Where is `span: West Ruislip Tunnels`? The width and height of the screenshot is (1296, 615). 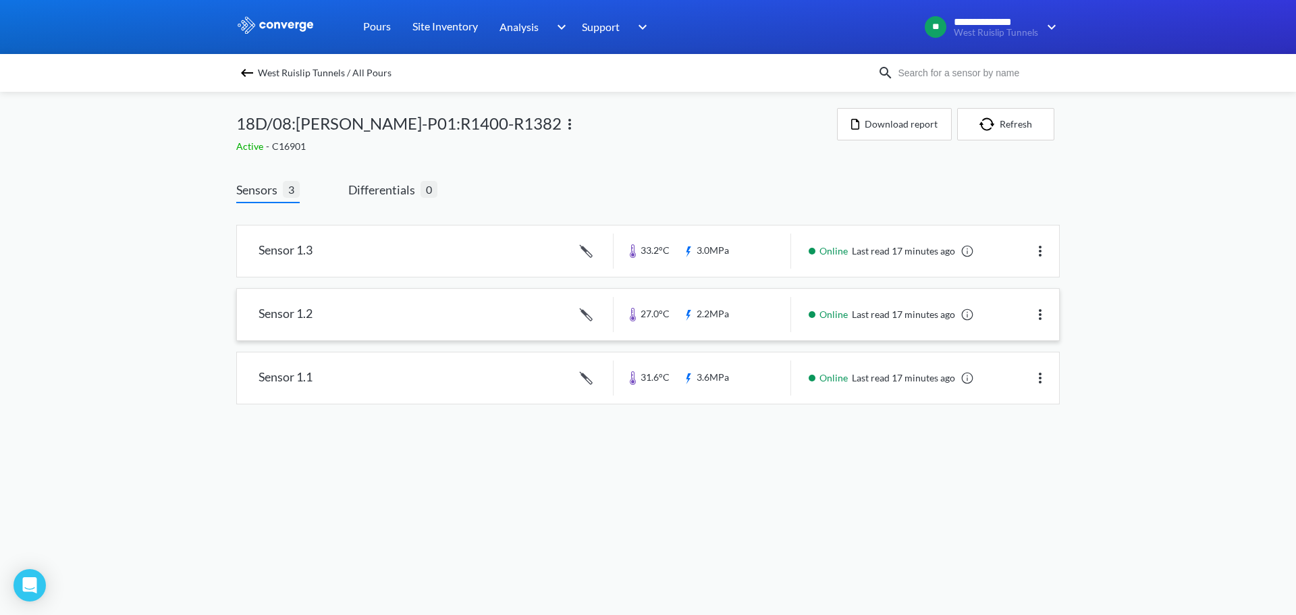
span: West Ruislip Tunnels is located at coordinates (996, 32).